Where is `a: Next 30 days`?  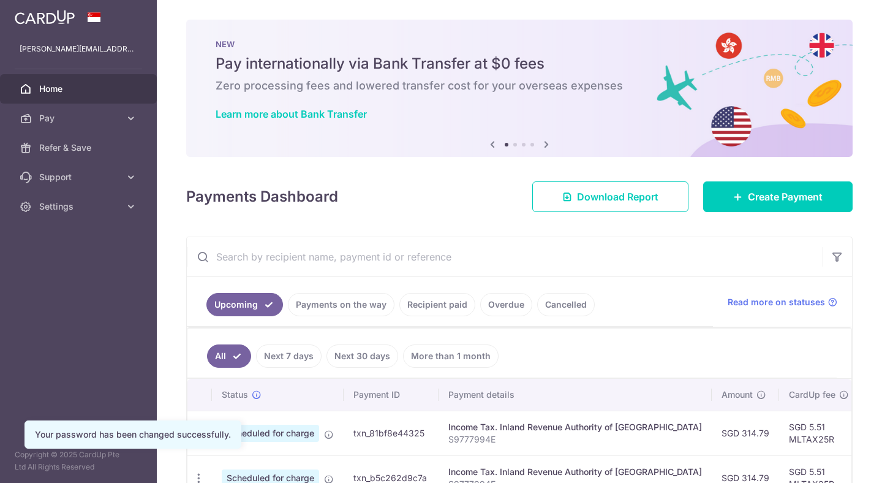 a: Next 30 days is located at coordinates (362, 356).